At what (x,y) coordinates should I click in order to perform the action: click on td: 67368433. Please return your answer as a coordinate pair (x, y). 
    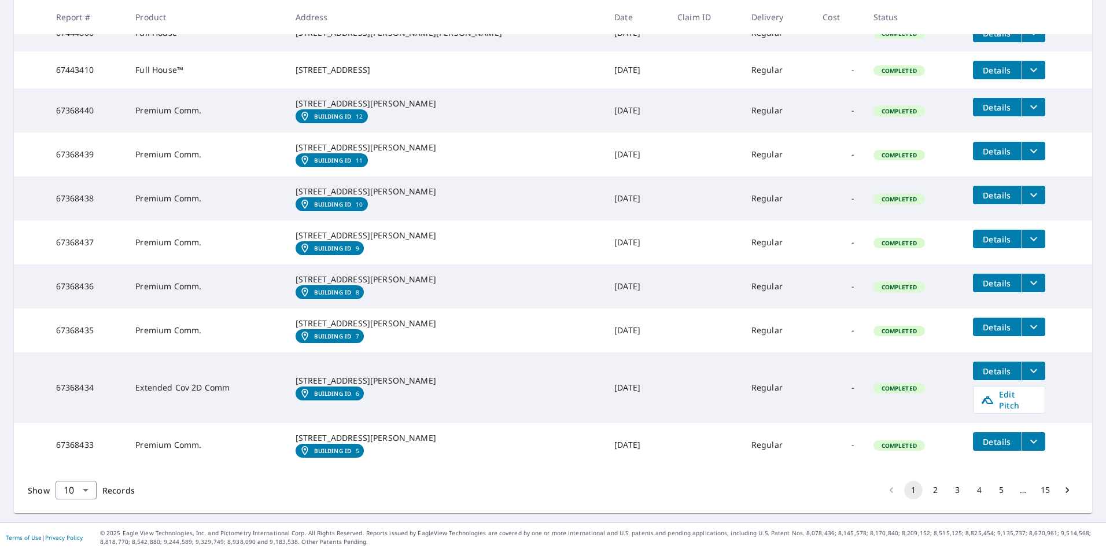
    Looking at the image, I should click on (87, 445).